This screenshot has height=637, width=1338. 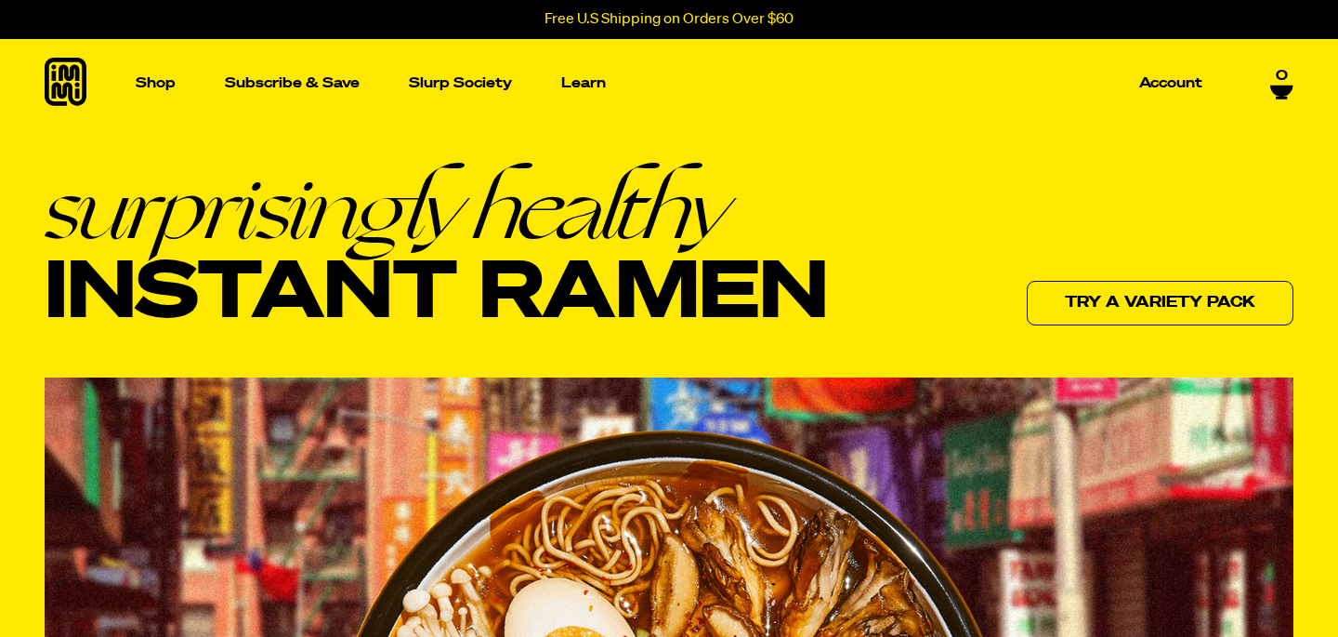 I want to click on p: Account, so click(x=1171, y=83).